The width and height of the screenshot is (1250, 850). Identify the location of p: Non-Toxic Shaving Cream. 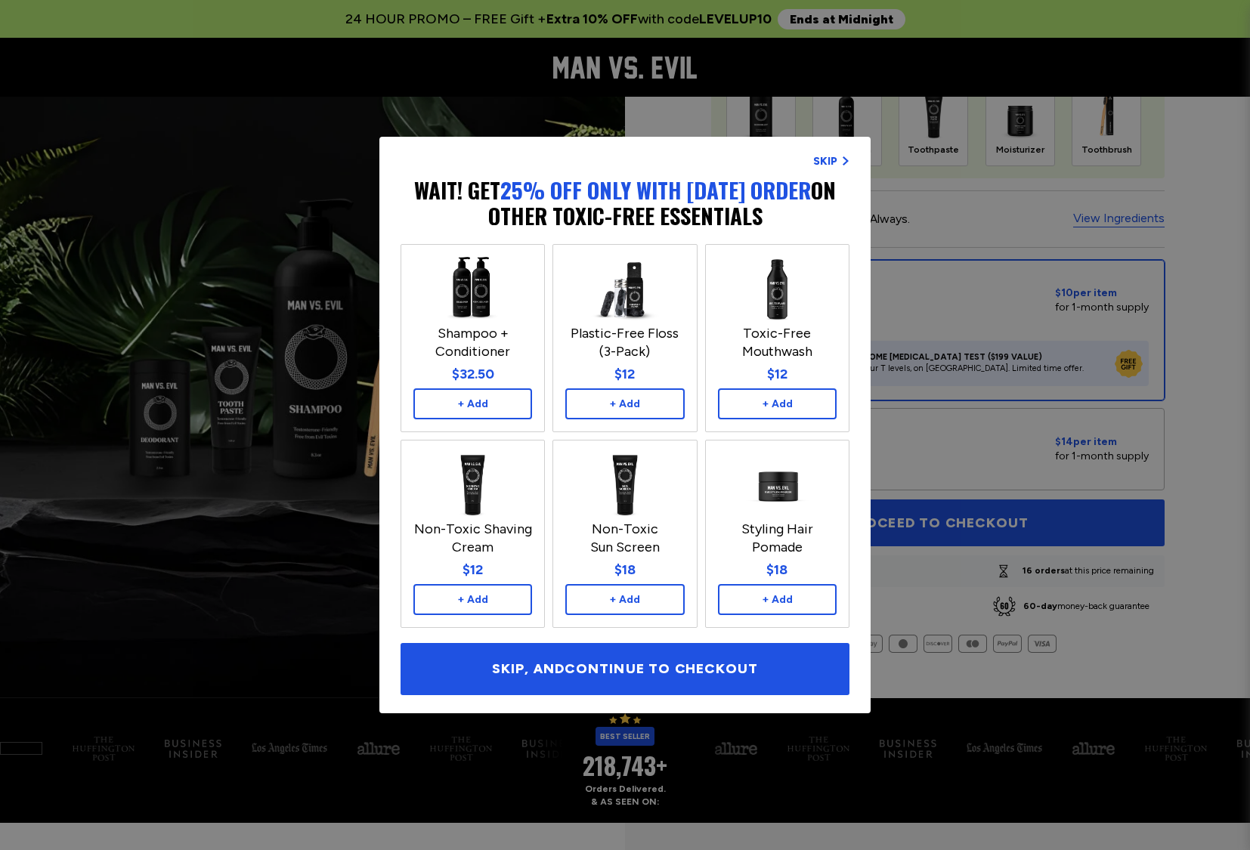
(472, 539).